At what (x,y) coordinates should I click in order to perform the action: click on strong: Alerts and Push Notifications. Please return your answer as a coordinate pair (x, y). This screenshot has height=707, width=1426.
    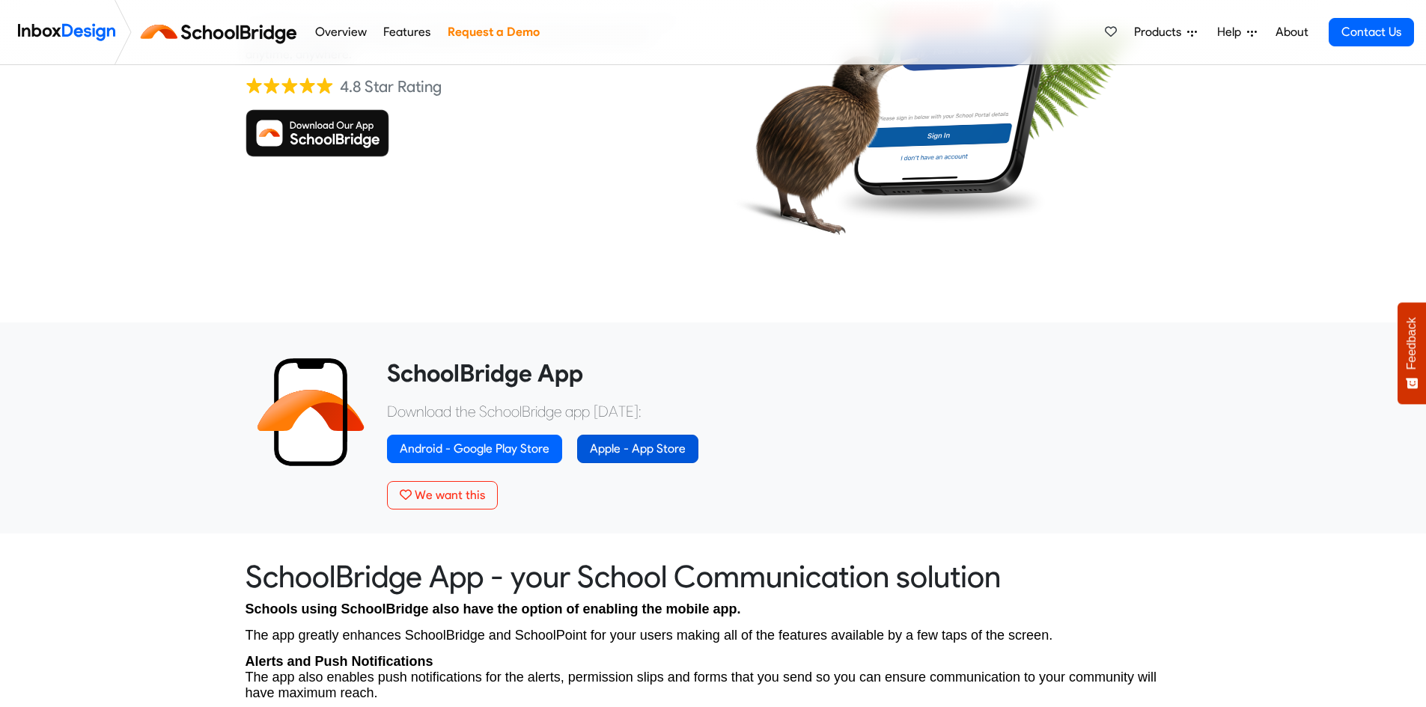
    Looking at the image, I should click on (339, 662).